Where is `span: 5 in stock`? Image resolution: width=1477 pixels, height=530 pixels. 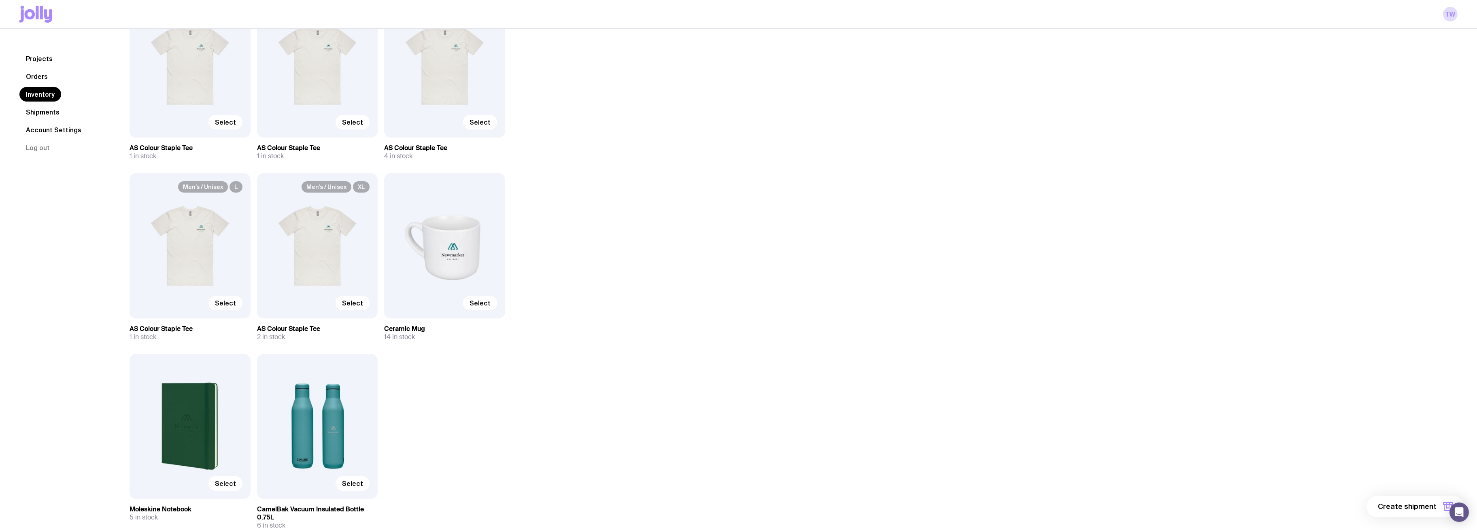 span: 5 in stock is located at coordinates (144, 518).